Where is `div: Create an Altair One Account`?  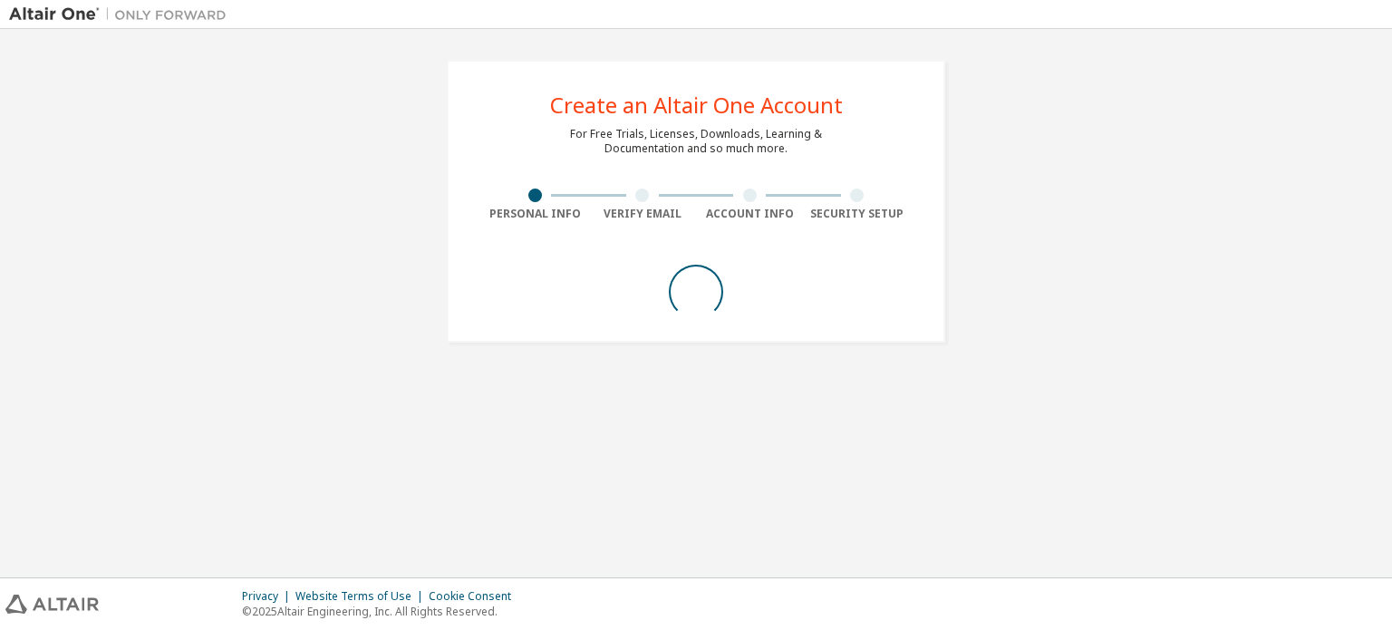 div: Create an Altair One Account is located at coordinates (696, 105).